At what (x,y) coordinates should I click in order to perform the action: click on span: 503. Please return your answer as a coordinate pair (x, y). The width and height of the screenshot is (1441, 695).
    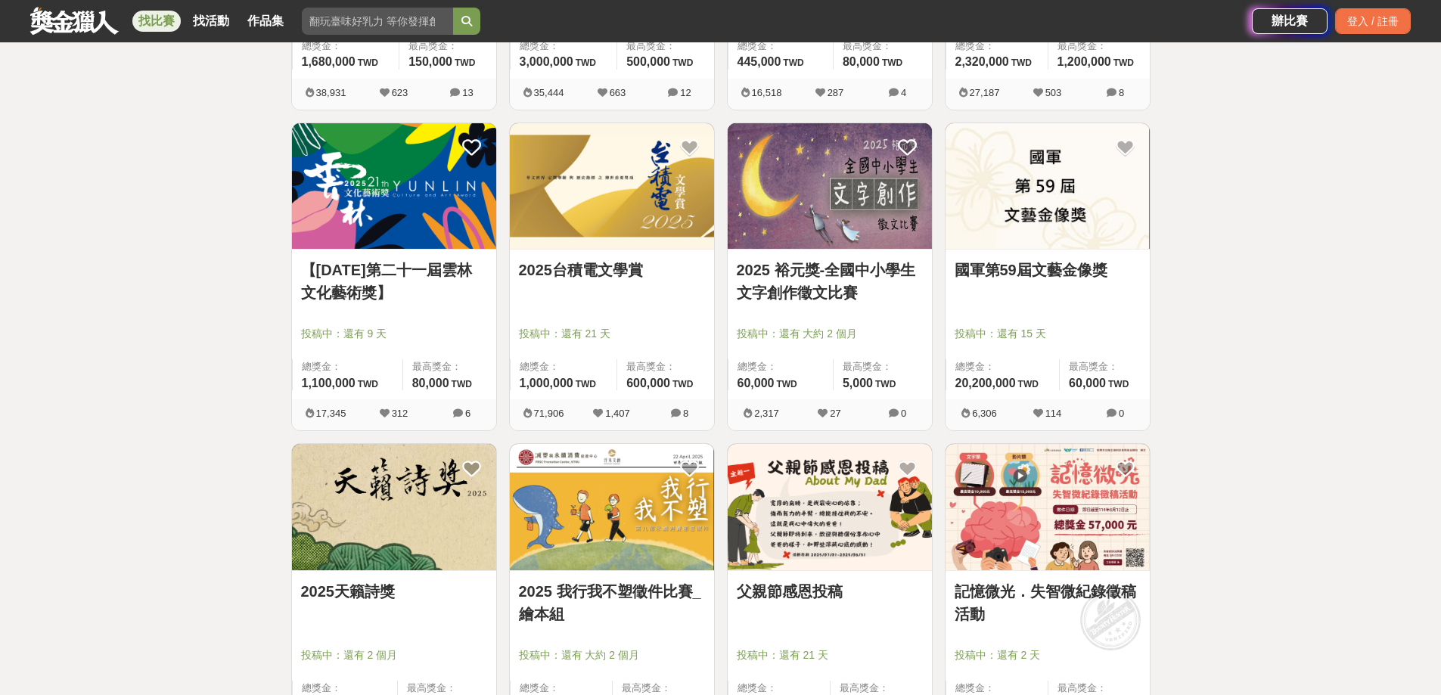
    Looking at the image, I should click on (1054, 92).